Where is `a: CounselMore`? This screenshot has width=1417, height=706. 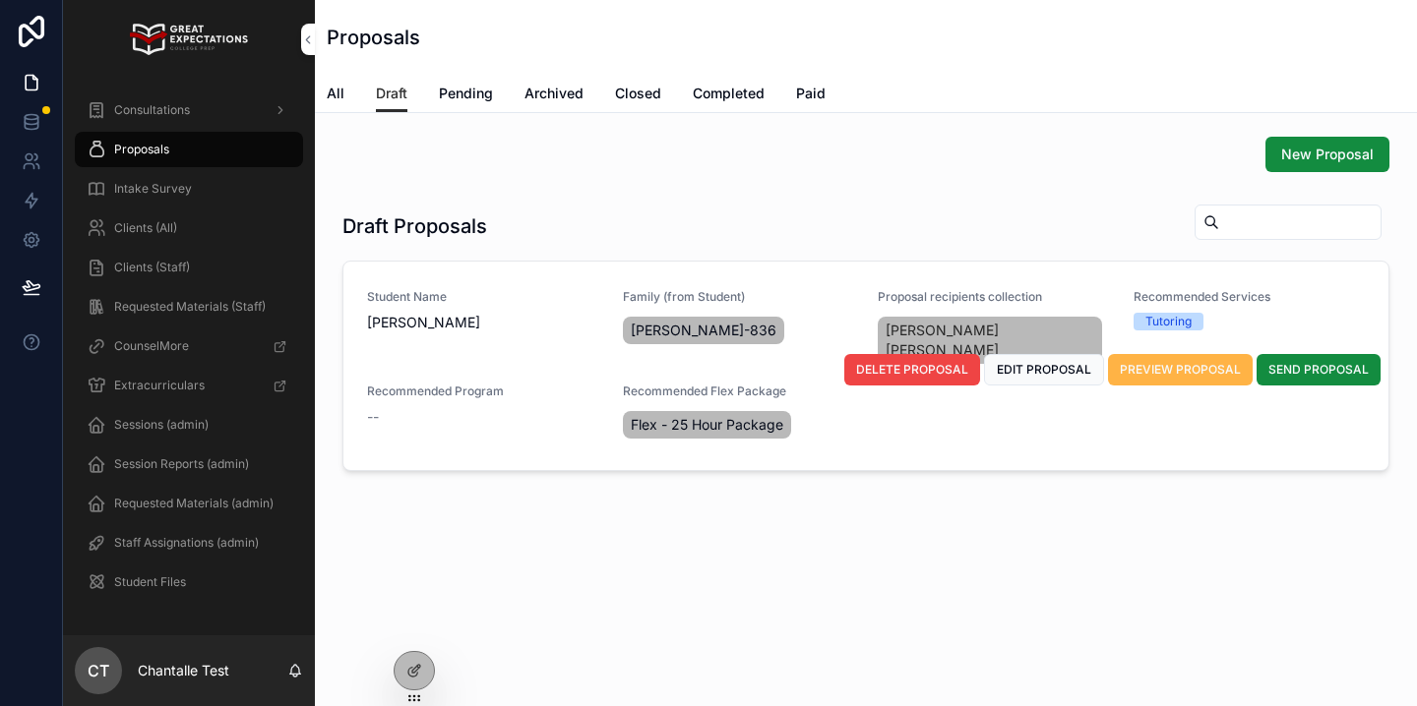 a: CounselMore is located at coordinates (189, 346).